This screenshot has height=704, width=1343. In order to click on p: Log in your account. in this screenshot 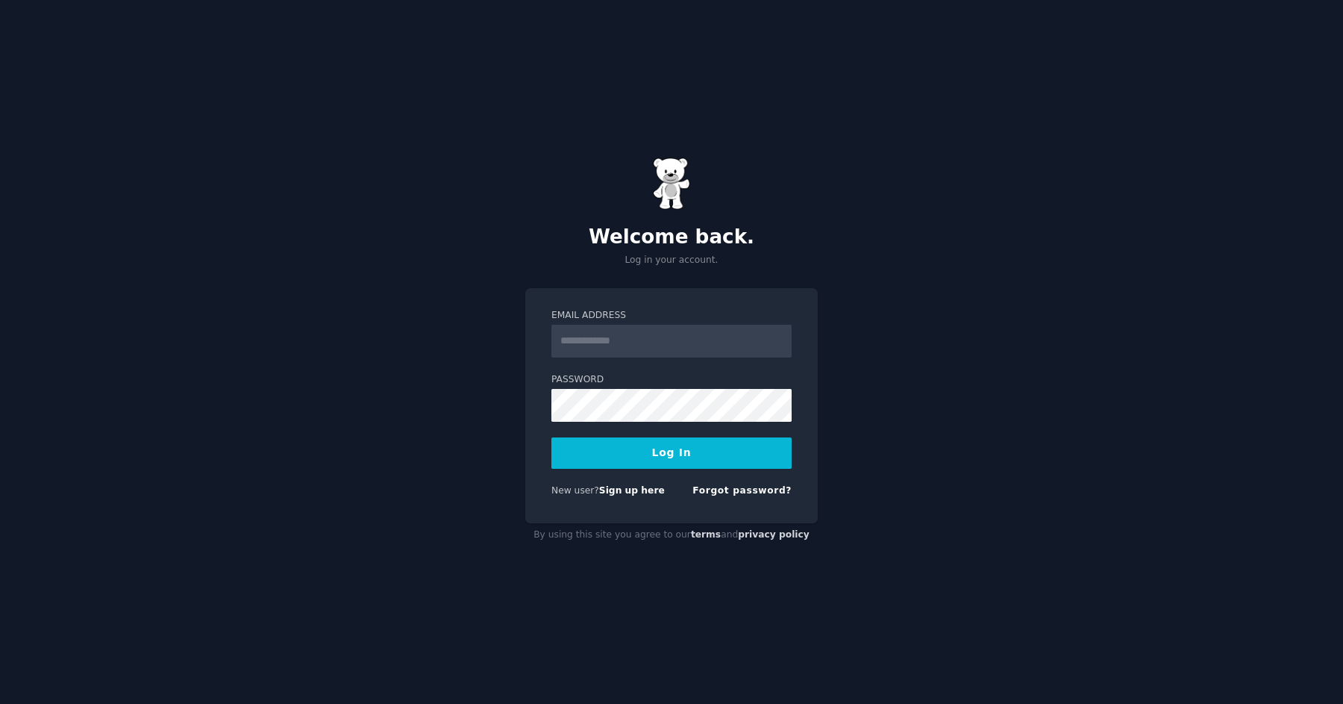, I will do `click(671, 260)`.